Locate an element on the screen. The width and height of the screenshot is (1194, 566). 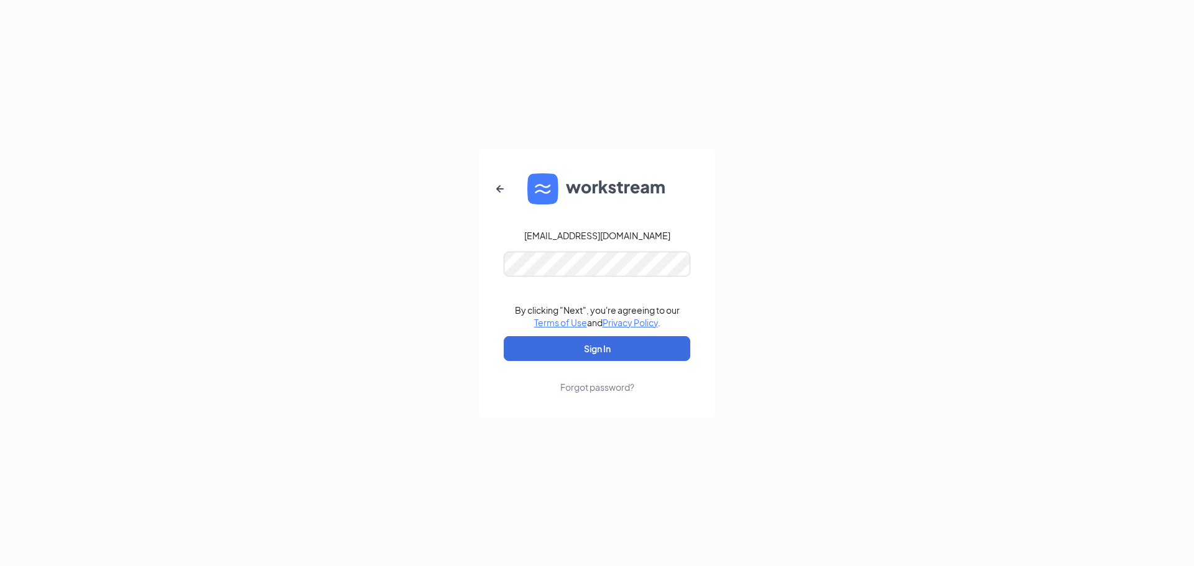
div: By clicking "Next", you're agreeing to our and . is located at coordinates (597, 316).